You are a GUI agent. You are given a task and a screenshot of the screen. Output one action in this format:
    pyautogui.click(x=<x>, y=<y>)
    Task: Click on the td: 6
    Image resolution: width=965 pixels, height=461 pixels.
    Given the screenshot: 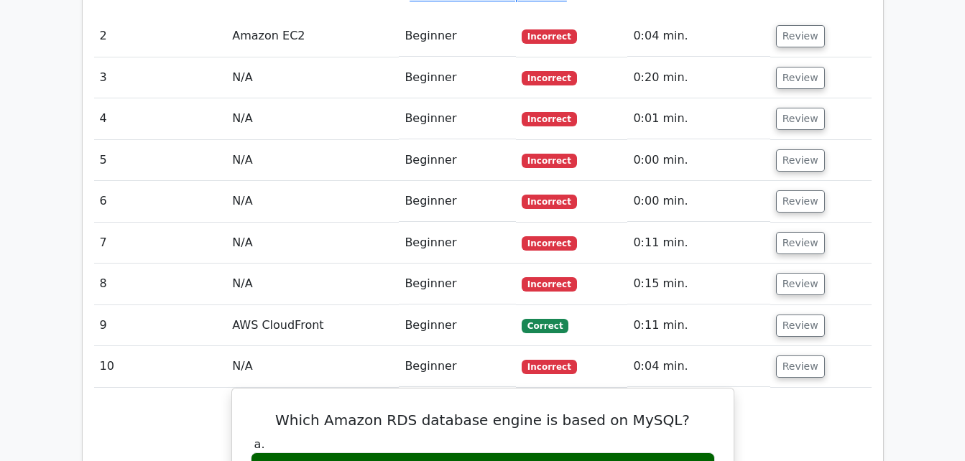 What is the action you would take?
    pyautogui.click(x=160, y=201)
    